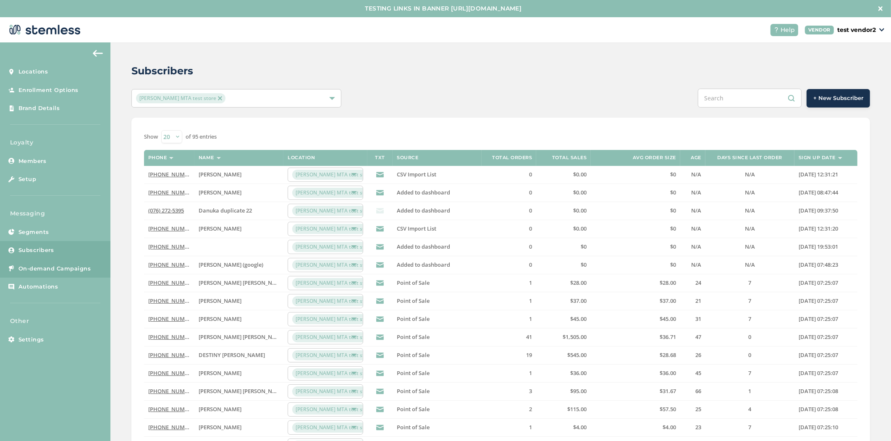 The image size is (891, 441). What do you see at coordinates (239, 192) in the screenshot?
I see `label: Danuka Stemless` at bounding box center [239, 192].